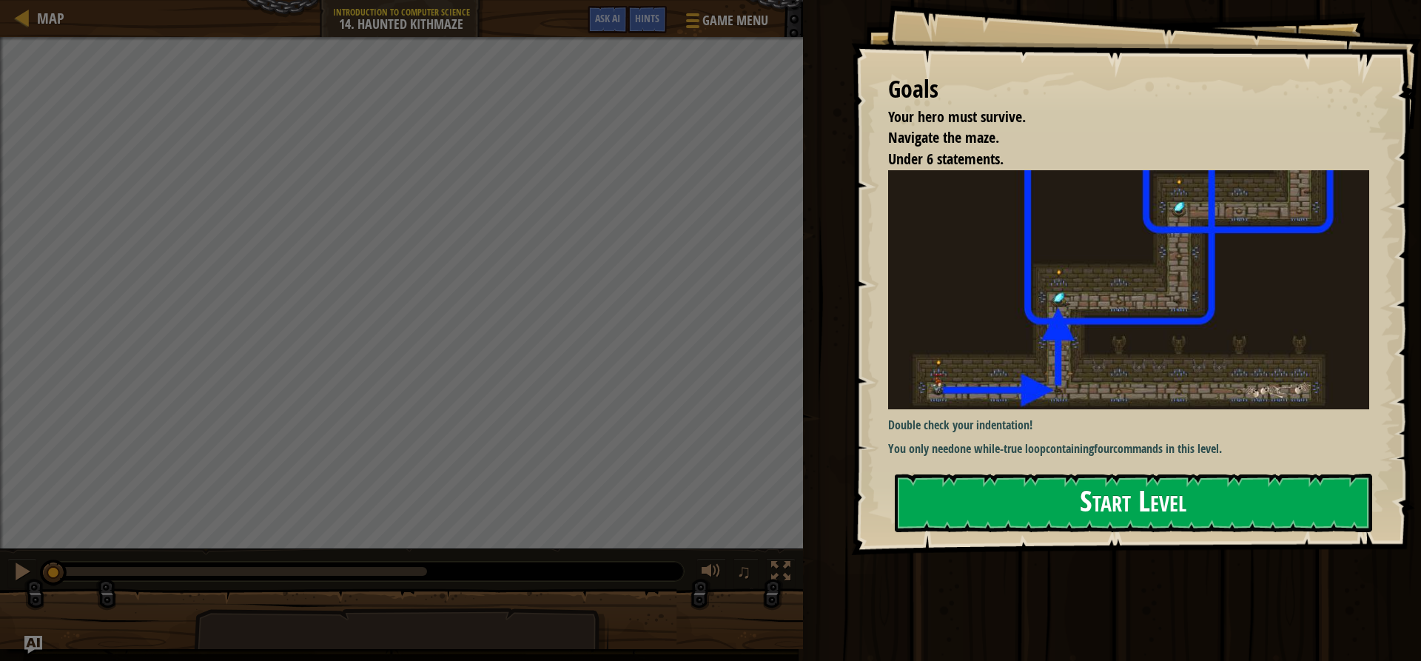 This screenshot has width=1421, height=661. I want to click on button: Start Level, so click(1133, 502).